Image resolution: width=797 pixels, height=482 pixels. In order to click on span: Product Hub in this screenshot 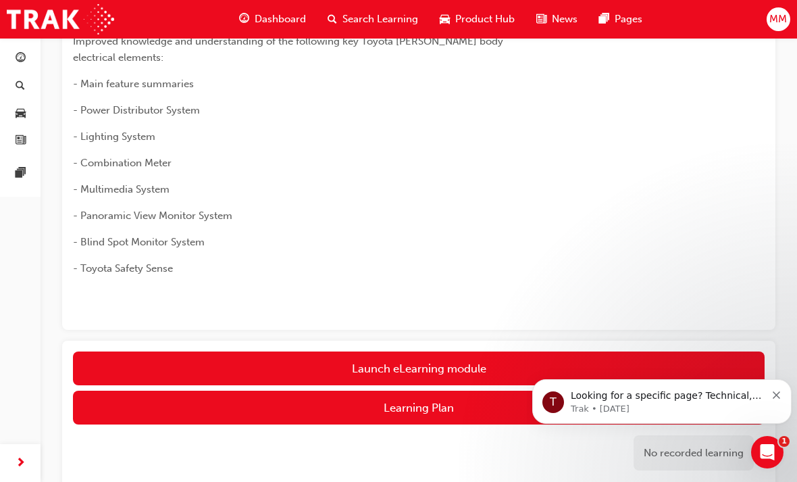, I will do `click(485, 19)`.